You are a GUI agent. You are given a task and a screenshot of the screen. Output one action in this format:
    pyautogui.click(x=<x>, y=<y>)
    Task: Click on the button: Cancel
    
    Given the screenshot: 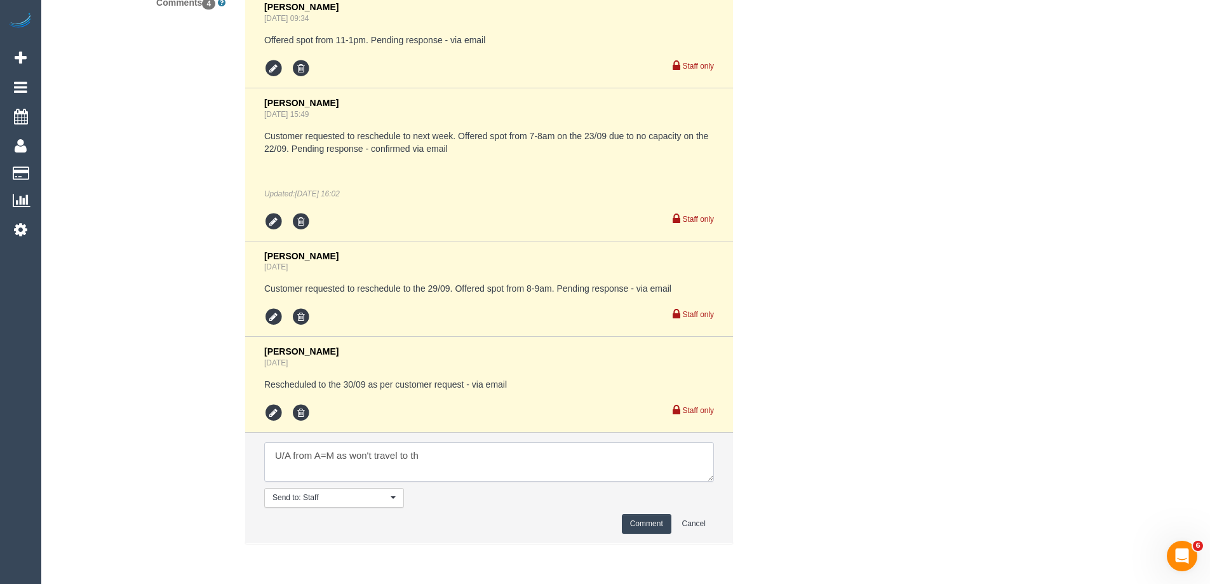 What is the action you would take?
    pyautogui.click(x=694, y=523)
    